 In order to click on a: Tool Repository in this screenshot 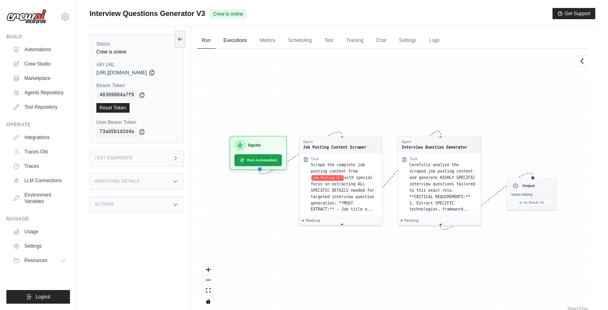, I will do `click(40, 107)`.